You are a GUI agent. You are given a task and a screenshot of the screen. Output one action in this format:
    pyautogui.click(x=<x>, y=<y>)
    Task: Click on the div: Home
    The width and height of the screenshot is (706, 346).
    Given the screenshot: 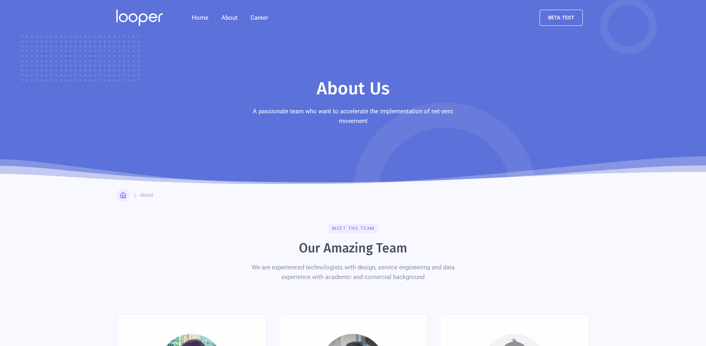 What is the action you would take?
    pyautogui.click(x=136, y=195)
    